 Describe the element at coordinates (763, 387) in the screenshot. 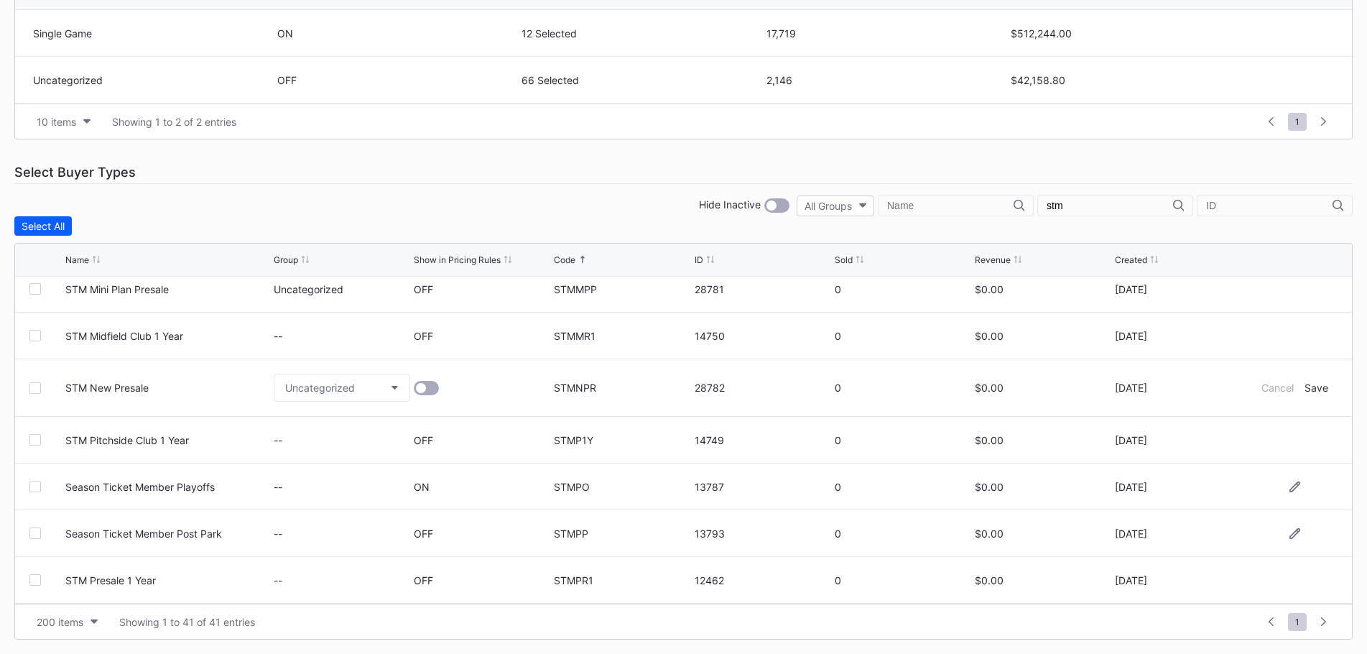

I see `div: 28782` at that location.